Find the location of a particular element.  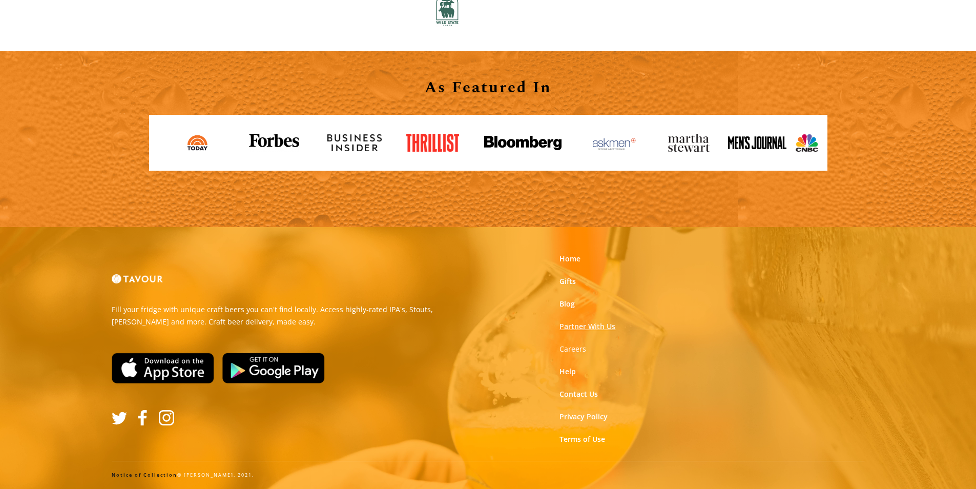

a: Help is located at coordinates (568, 372).